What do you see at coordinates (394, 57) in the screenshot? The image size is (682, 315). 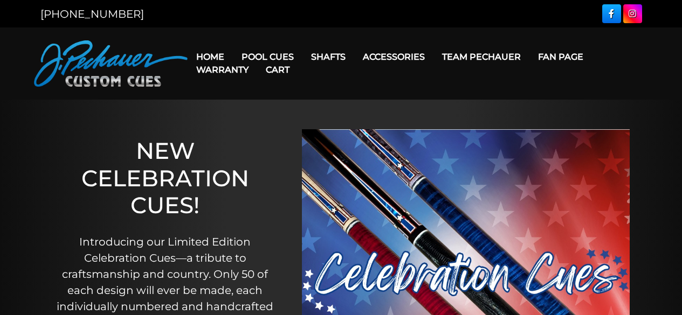 I see `a: Accessories` at bounding box center [394, 57].